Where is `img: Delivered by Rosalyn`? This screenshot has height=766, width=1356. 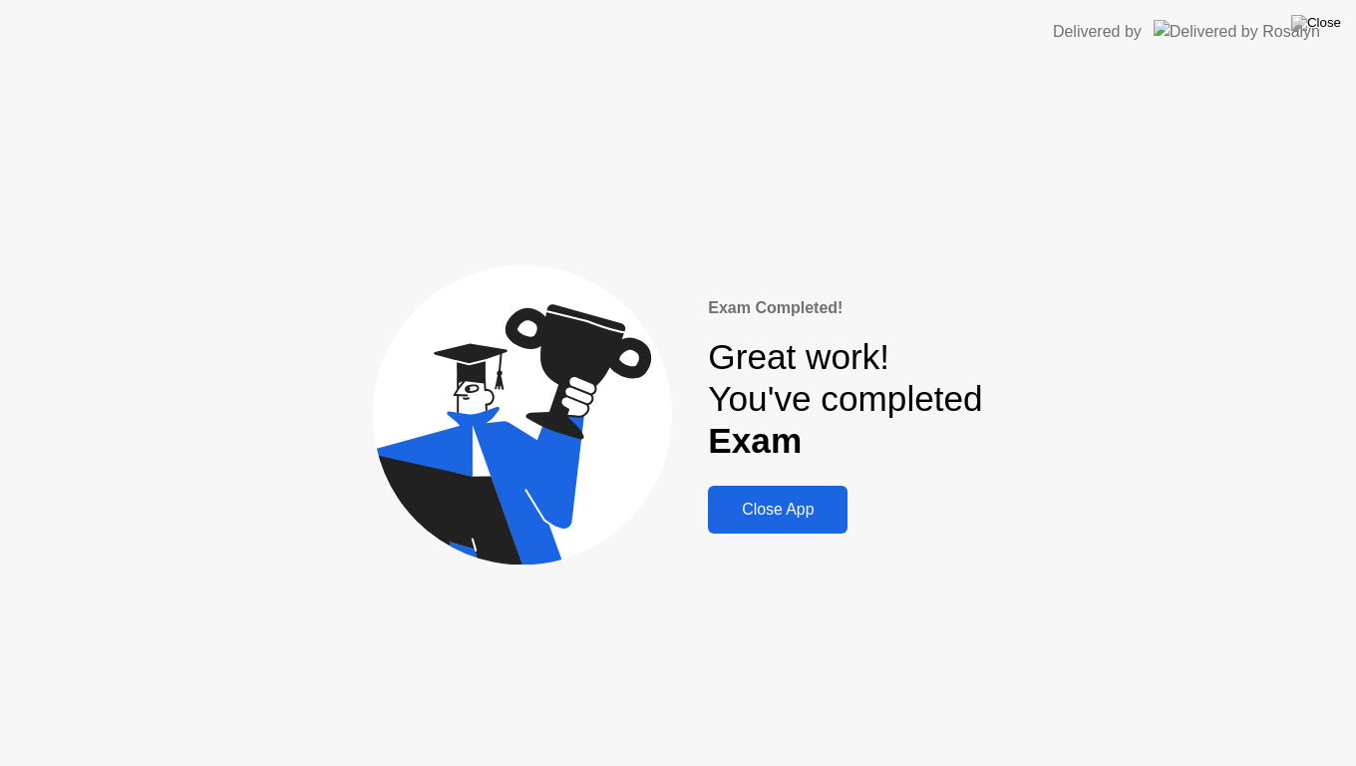 img: Delivered by Rosalyn is located at coordinates (1237, 31).